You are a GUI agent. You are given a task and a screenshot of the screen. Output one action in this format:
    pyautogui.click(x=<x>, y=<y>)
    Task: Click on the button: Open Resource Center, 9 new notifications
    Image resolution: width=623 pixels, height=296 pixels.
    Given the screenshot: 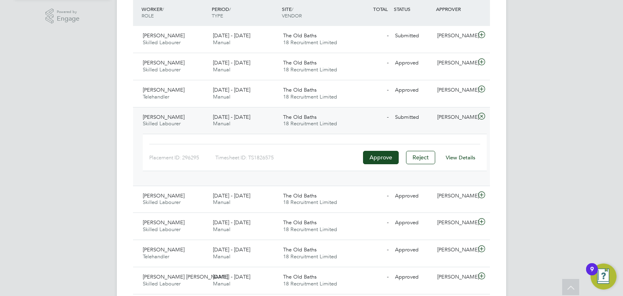 What is the action you would take?
    pyautogui.click(x=603, y=277)
    